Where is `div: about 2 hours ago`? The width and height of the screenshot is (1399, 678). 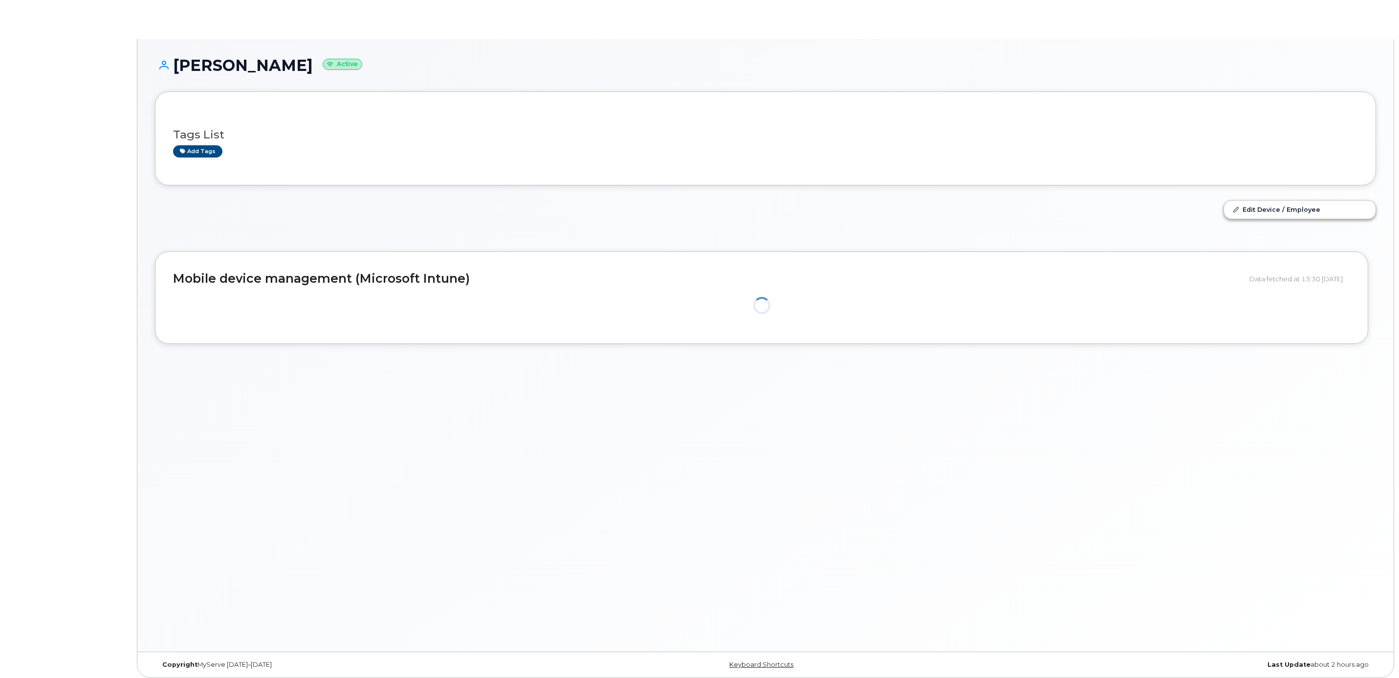
div: about 2 hours ago is located at coordinates (1172, 664).